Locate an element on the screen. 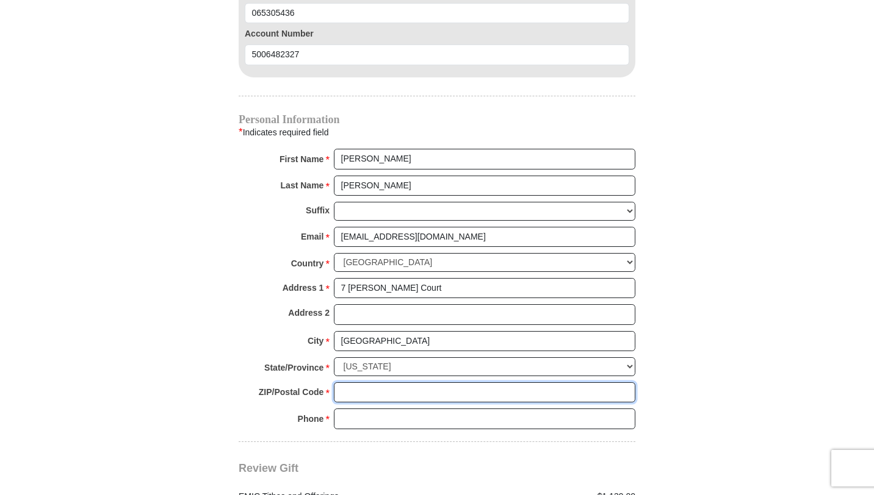 The height and width of the screenshot is (495, 874). div: Indicates required field is located at coordinates (437, 132).